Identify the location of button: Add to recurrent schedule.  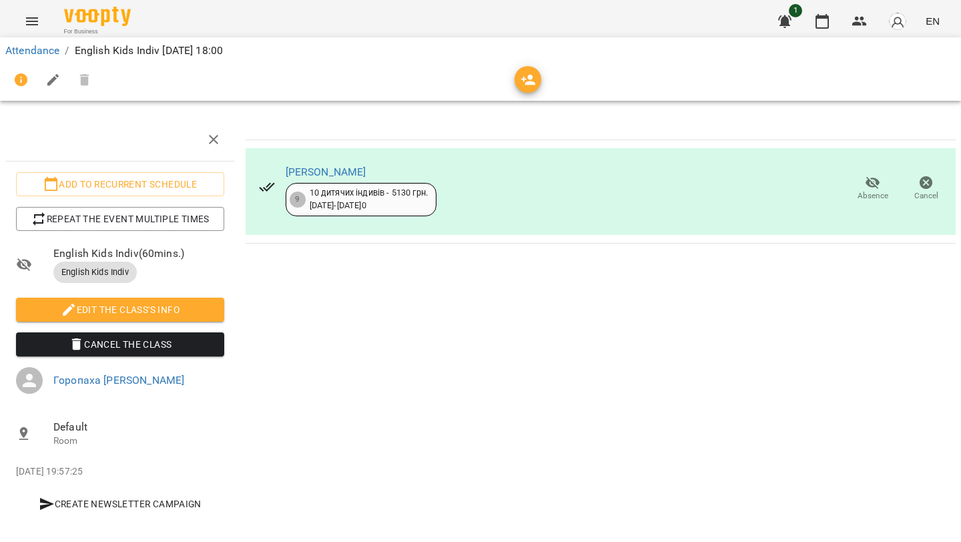
(120, 184).